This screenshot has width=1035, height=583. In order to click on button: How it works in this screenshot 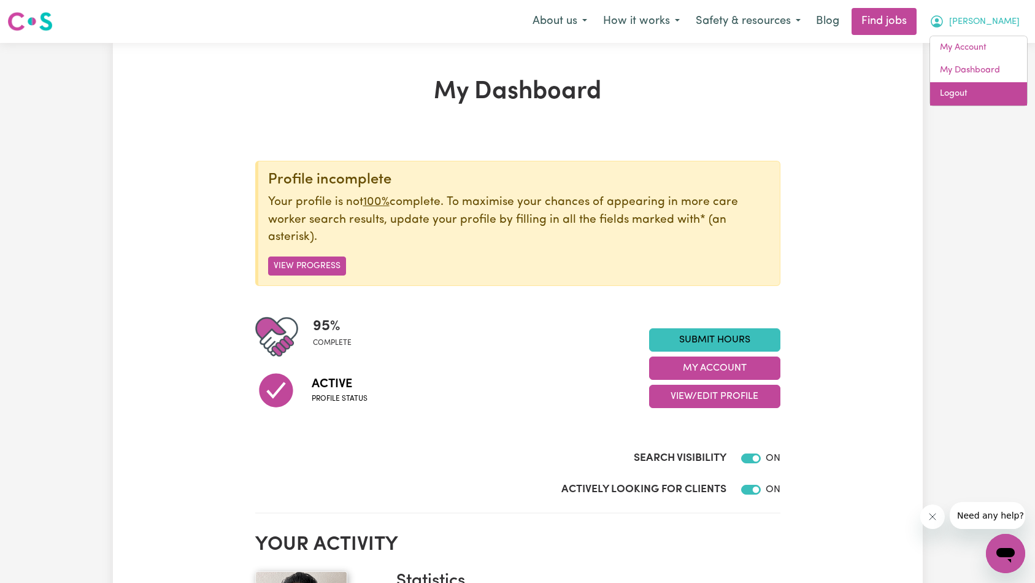, I will do `click(641, 21)`.